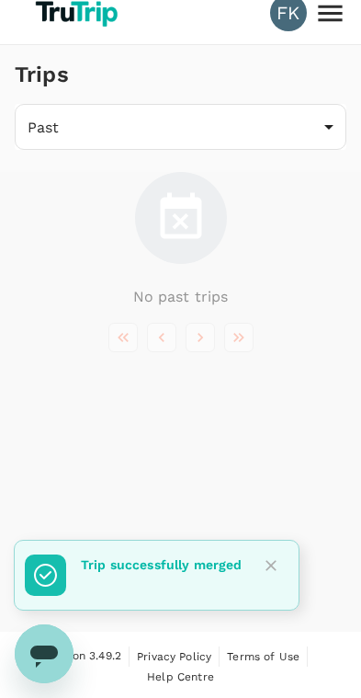  Describe the element at coordinates (263, 656) in the screenshot. I see `span: Terms of Use` at that location.